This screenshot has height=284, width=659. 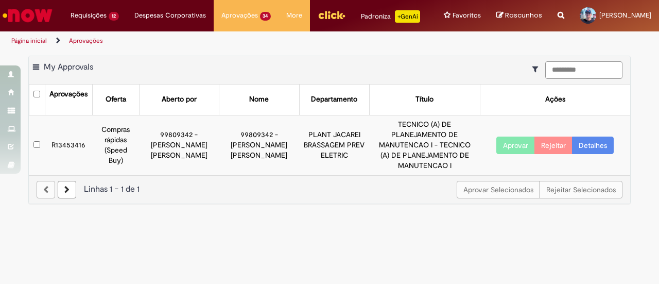 What do you see at coordinates (330, 189) in the screenshot?
I see `div: Linhas 1 − 1 de 1` at bounding box center [330, 189].